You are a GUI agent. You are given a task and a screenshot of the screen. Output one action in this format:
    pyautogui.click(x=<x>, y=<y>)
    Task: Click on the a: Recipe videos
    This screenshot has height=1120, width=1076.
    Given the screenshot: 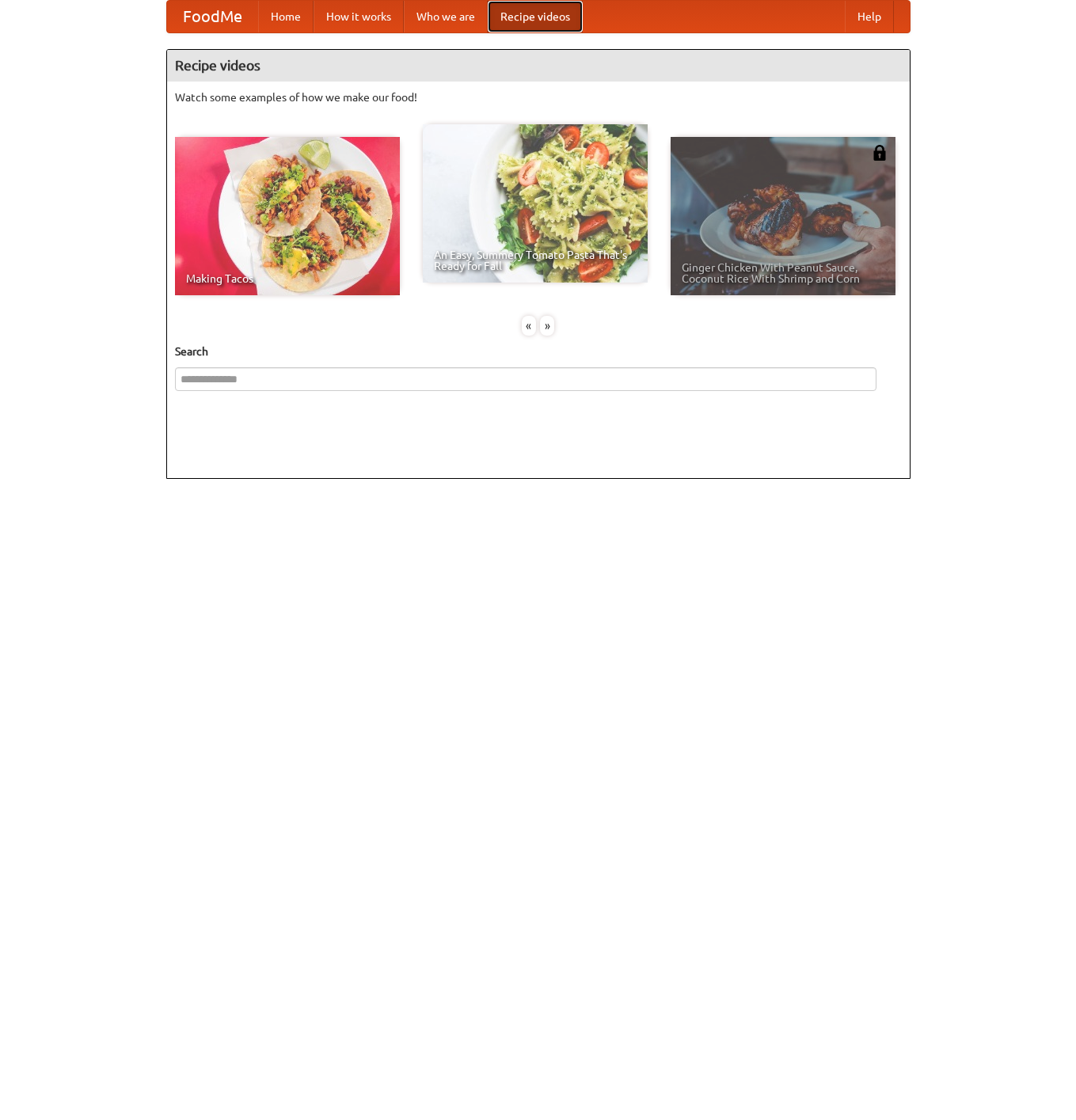 What is the action you would take?
    pyautogui.click(x=535, y=17)
    